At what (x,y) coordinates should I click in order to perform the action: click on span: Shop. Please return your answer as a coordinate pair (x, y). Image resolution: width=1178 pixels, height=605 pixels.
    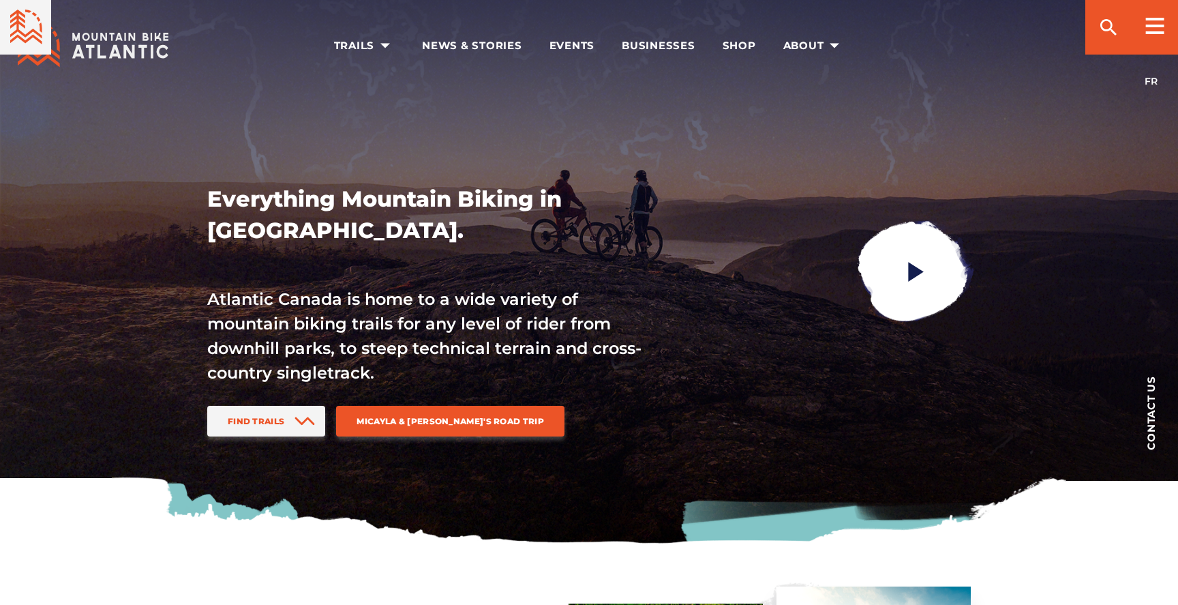
    Looking at the image, I should click on (739, 46).